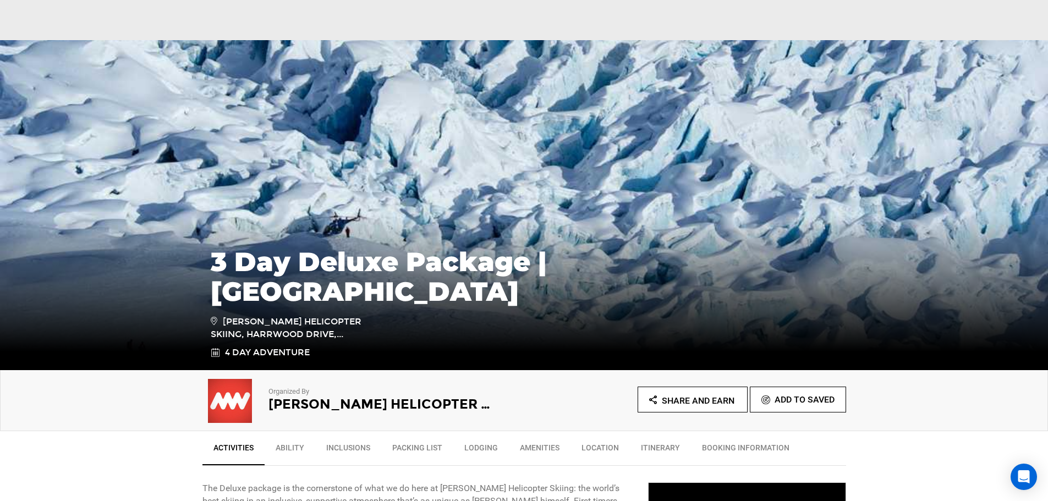 The width and height of the screenshot is (1048, 501). I want to click on span: Share and Earn, so click(698, 400).